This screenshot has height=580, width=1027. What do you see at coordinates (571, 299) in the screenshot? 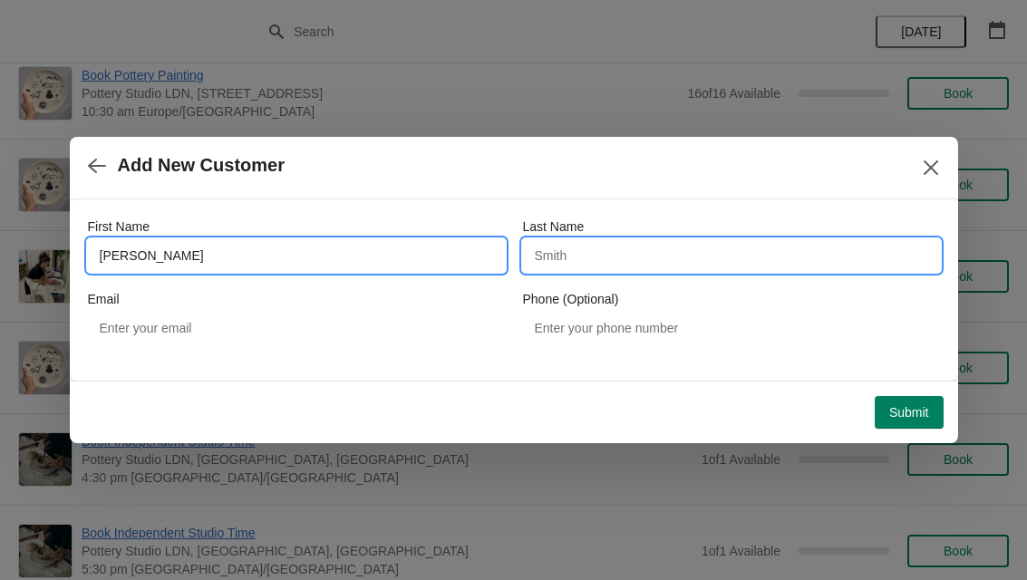
I see `label: Phone (Optional)` at bounding box center [571, 299].